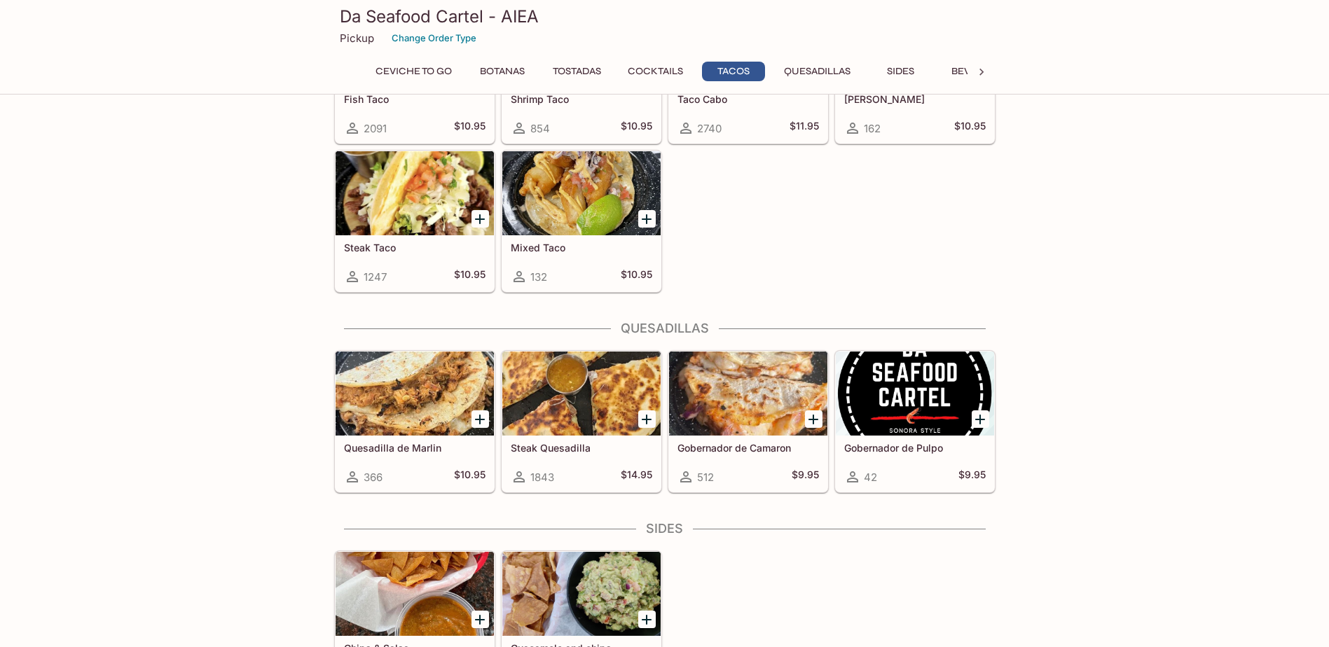 This screenshot has height=647, width=1329. What do you see at coordinates (582, 99) in the screenshot?
I see `h5: Shrimp Taco` at bounding box center [582, 99].